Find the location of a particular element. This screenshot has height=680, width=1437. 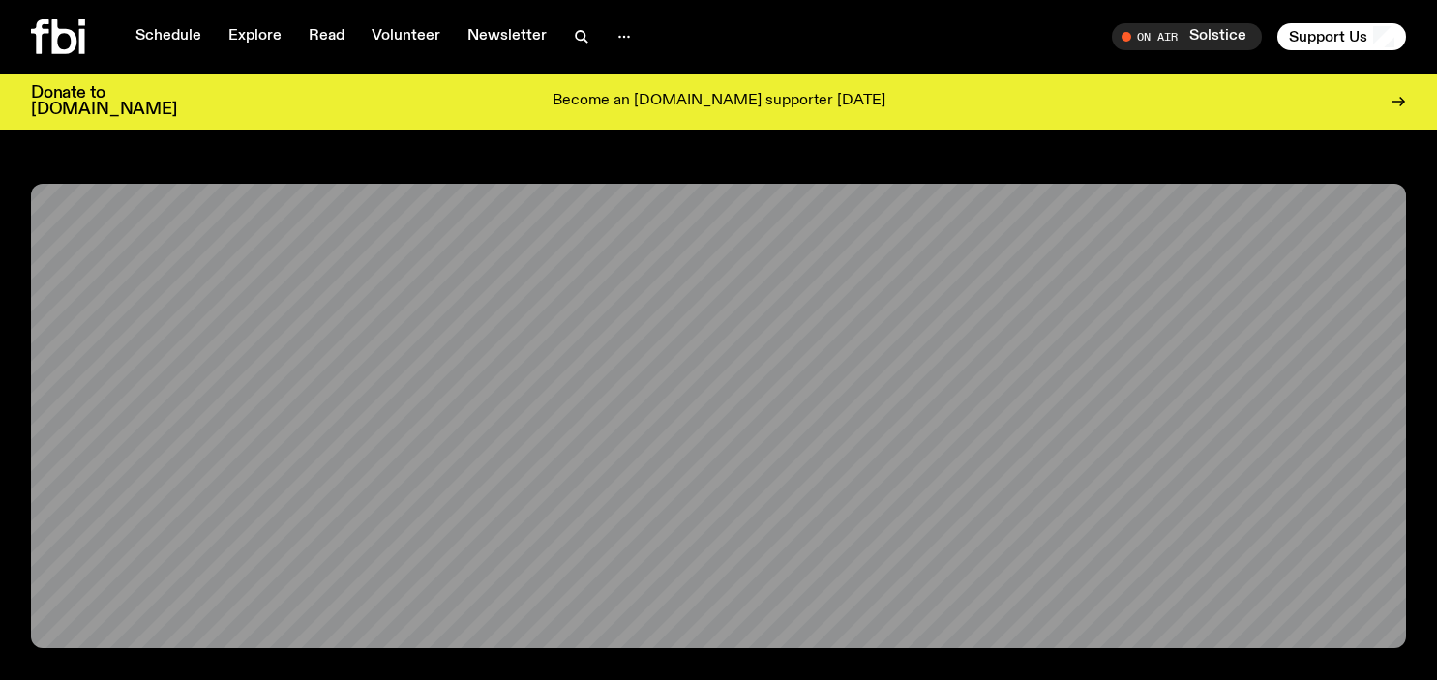

button: Support Us is located at coordinates (1342, 37).